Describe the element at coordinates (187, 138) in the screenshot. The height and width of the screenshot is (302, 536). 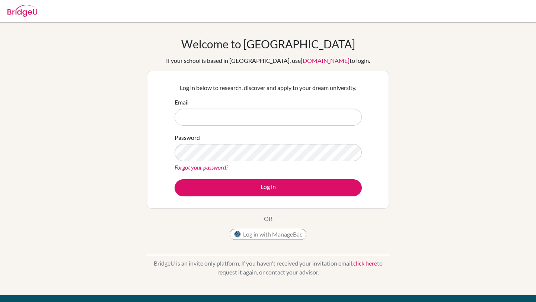
I see `label: Password` at that location.